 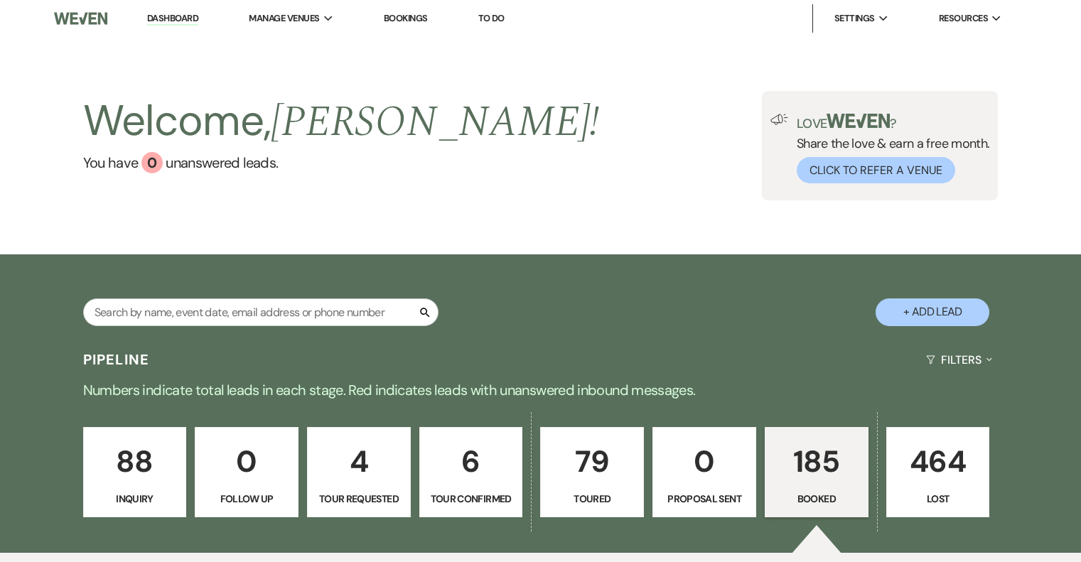 I want to click on a: 0Follow Up, so click(x=247, y=473).